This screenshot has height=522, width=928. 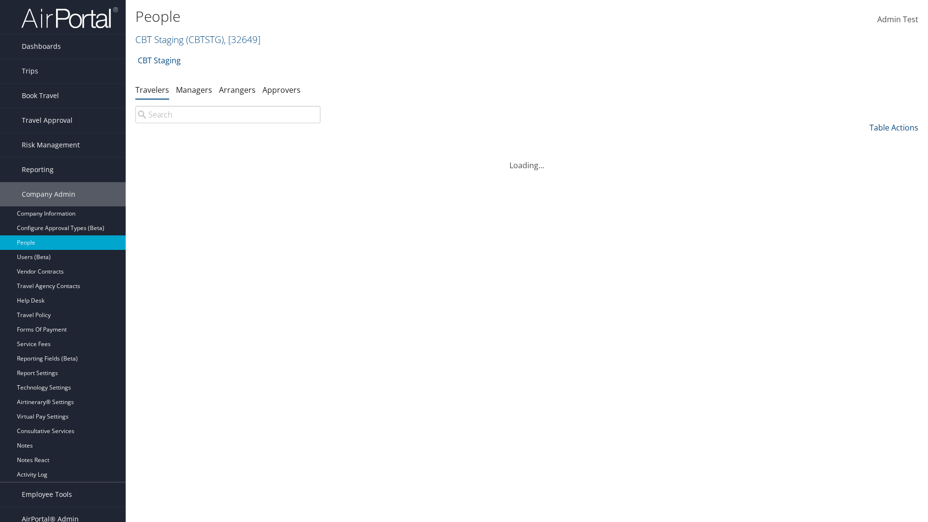 What do you see at coordinates (51, 145) in the screenshot?
I see `span: Risk Management` at bounding box center [51, 145].